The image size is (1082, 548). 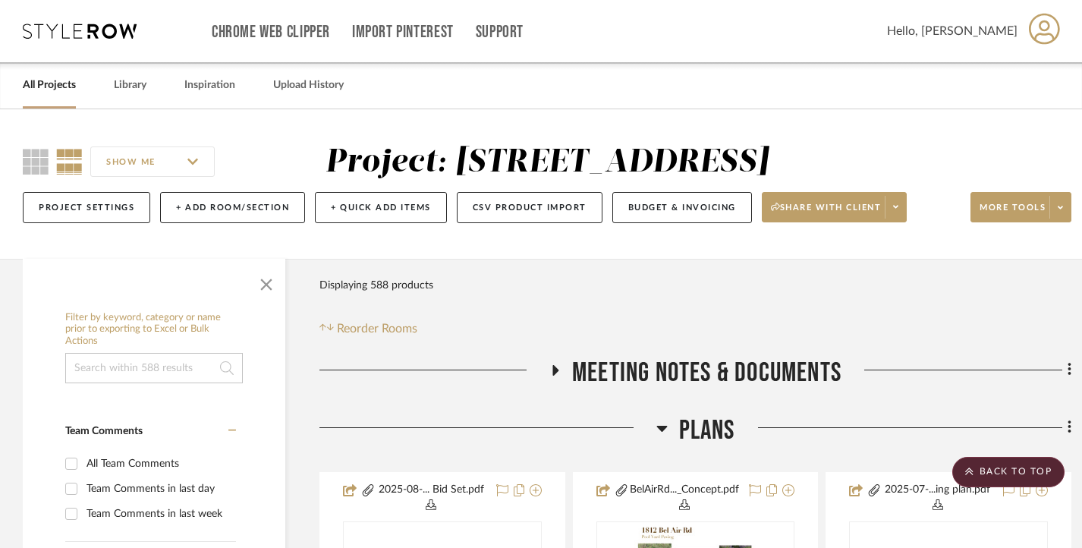 I want to click on button: + Quick Add Items, so click(x=381, y=207).